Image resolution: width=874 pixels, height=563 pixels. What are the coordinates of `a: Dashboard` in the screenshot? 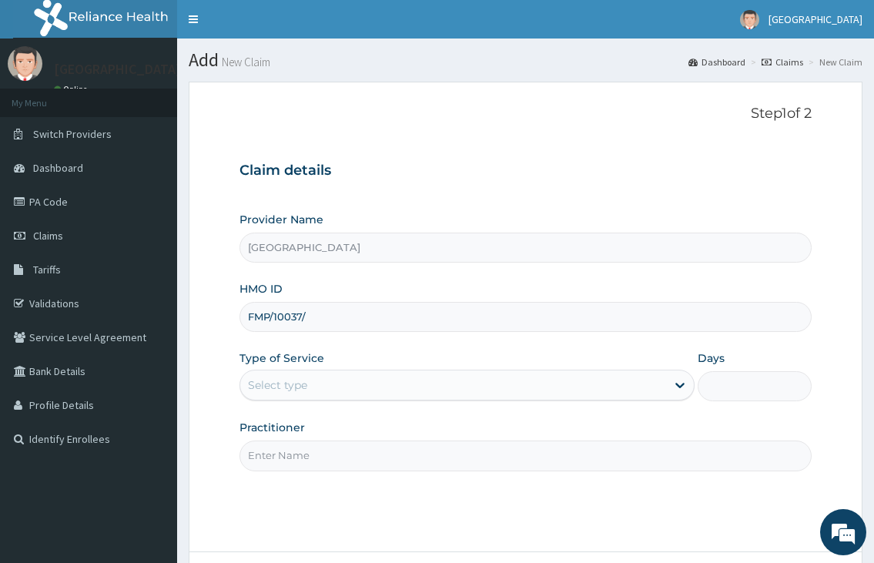 It's located at (717, 62).